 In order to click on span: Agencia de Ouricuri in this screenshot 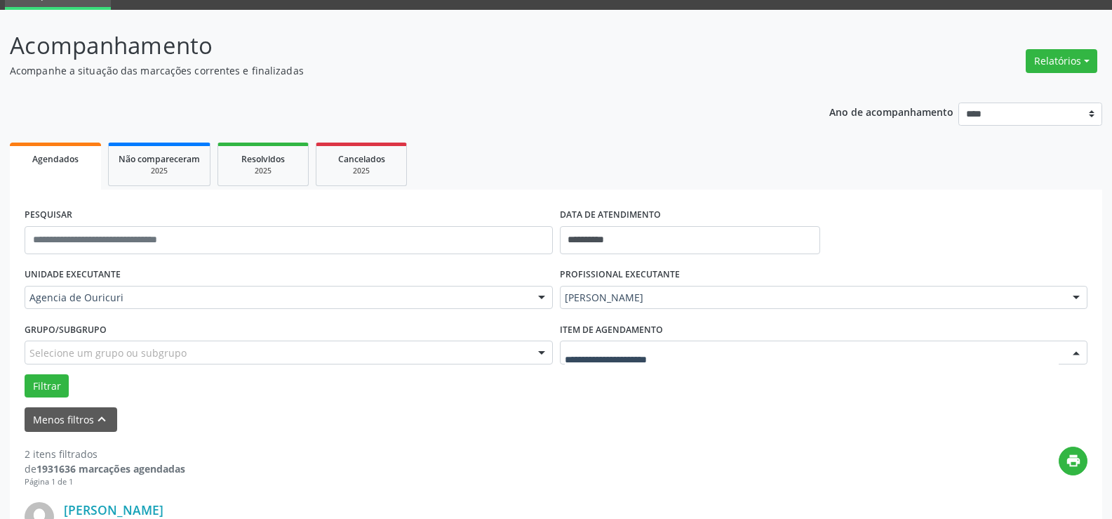, I will do `click(276, 298)`.